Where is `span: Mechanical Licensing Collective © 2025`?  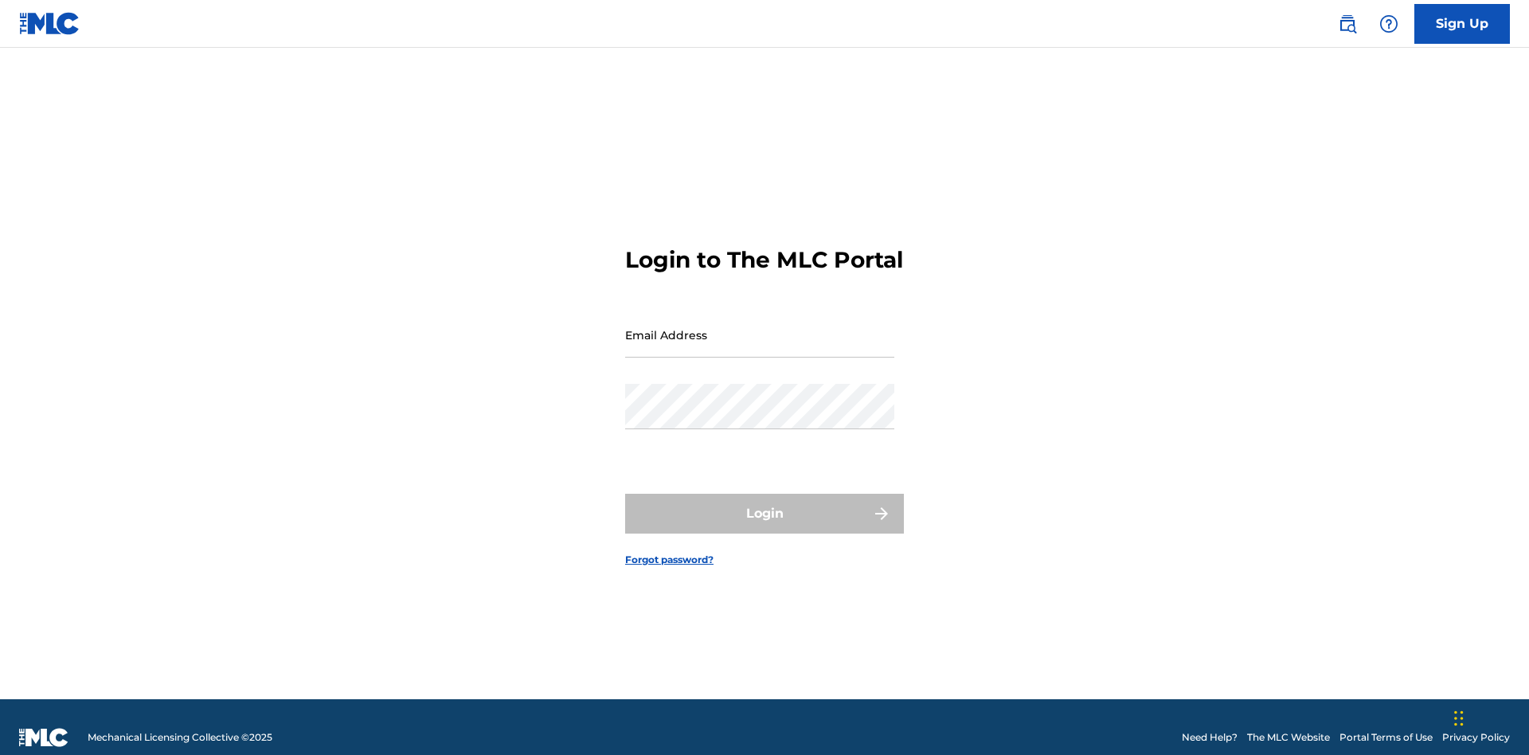
span: Mechanical Licensing Collective © 2025 is located at coordinates (180, 737).